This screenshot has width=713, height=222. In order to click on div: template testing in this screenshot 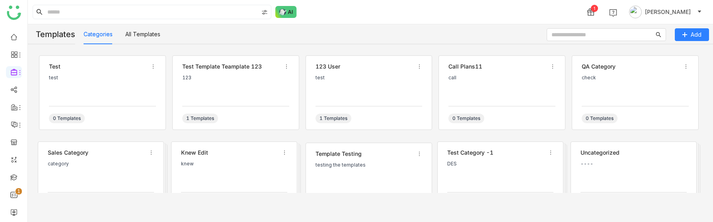, I will do `click(364, 154)`.